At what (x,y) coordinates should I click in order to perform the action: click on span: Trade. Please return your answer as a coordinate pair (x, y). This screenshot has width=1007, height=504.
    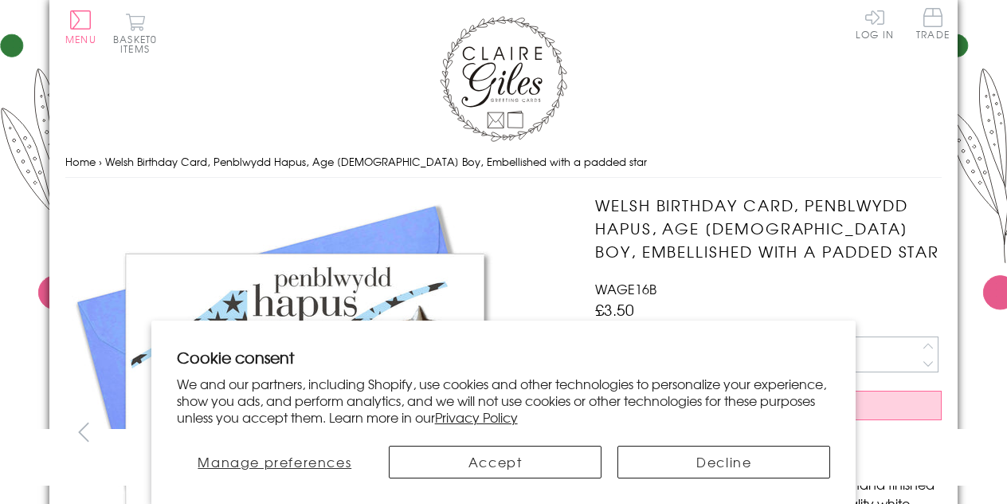
    Looking at the image, I should click on (933, 23).